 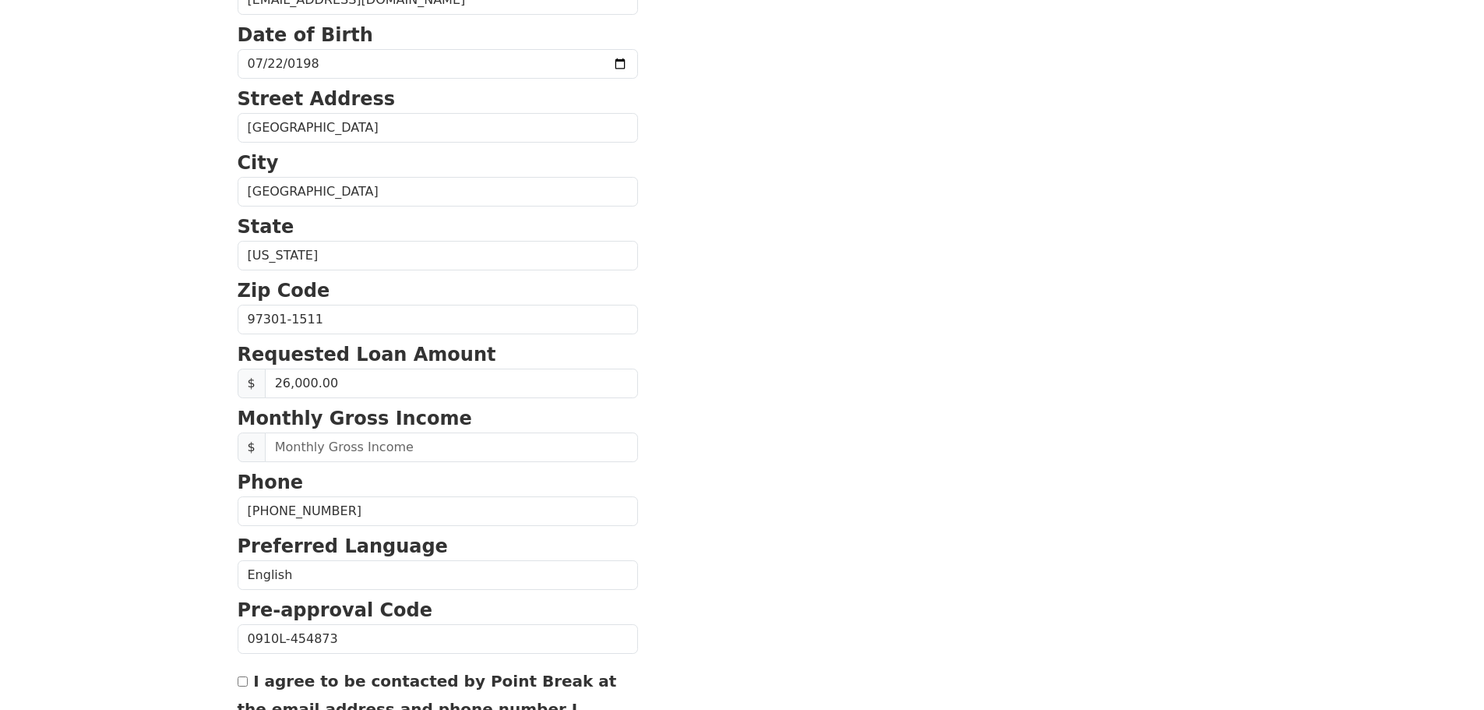 I want to click on strong: City, so click(x=258, y=163).